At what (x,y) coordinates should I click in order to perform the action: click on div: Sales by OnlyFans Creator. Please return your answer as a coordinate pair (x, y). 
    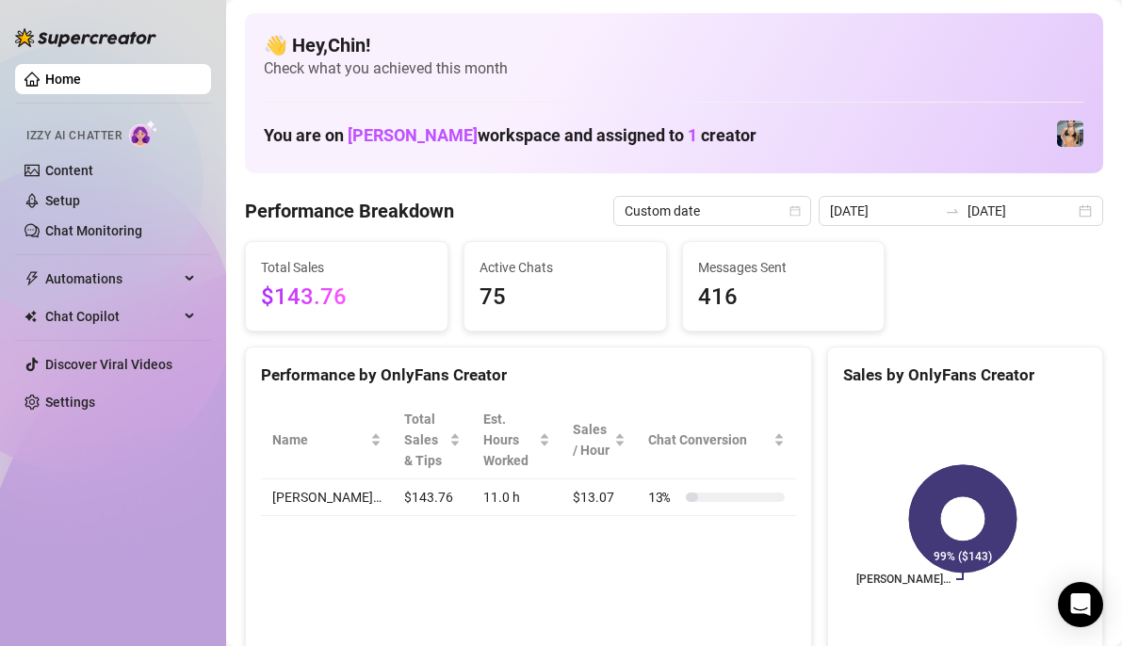
    Looking at the image, I should click on (965, 375).